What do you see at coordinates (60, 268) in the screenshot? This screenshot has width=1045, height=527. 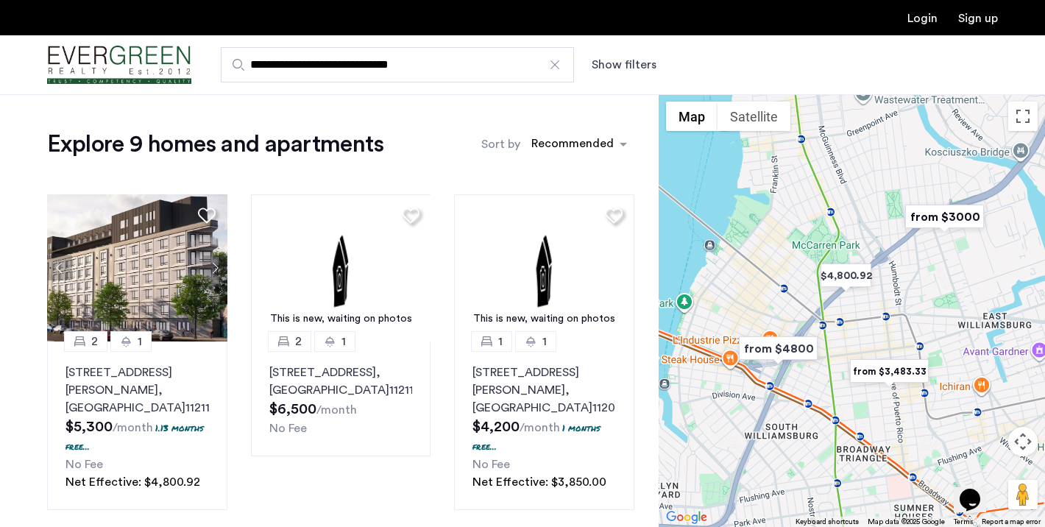 I see `button: Previous apartment` at bounding box center [60, 268].